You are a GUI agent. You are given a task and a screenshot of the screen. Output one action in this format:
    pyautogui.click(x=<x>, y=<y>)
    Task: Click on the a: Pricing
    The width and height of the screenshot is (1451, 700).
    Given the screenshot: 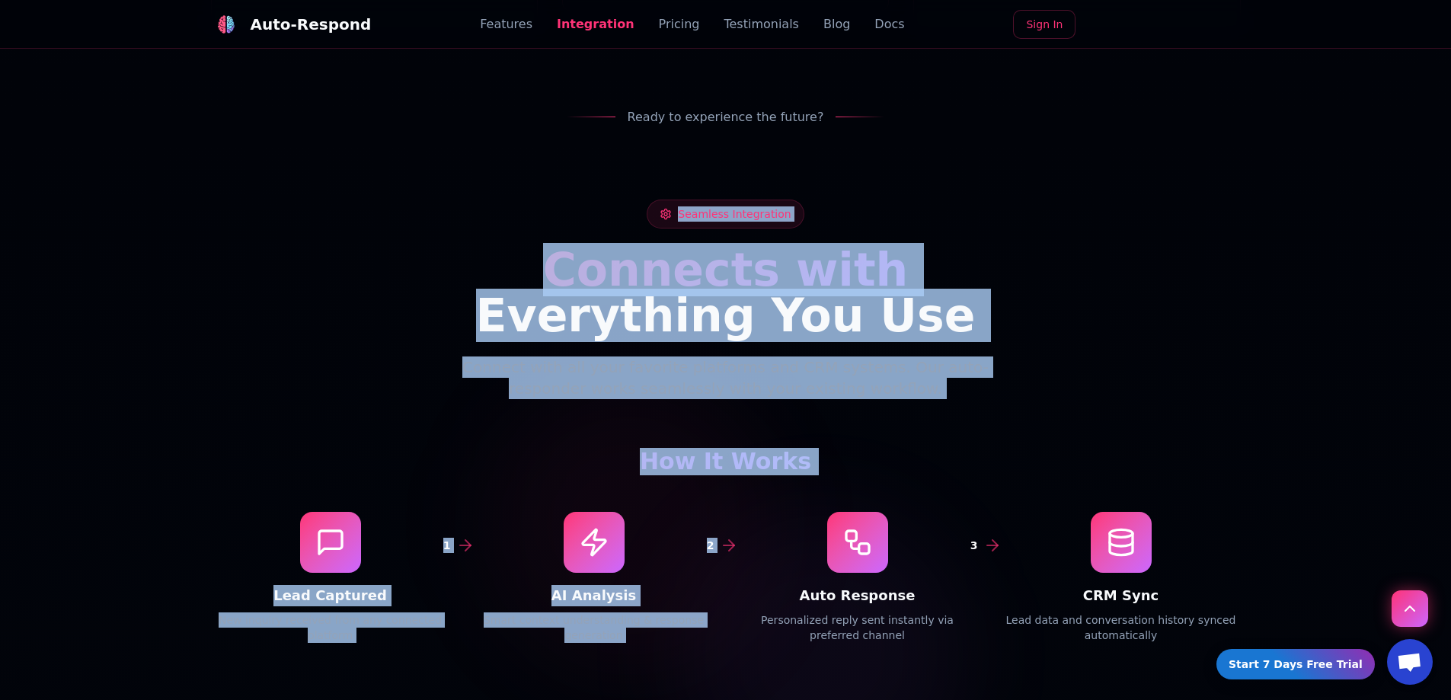 What is the action you would take?
    pyautogui.click(x=679, y=24)
    